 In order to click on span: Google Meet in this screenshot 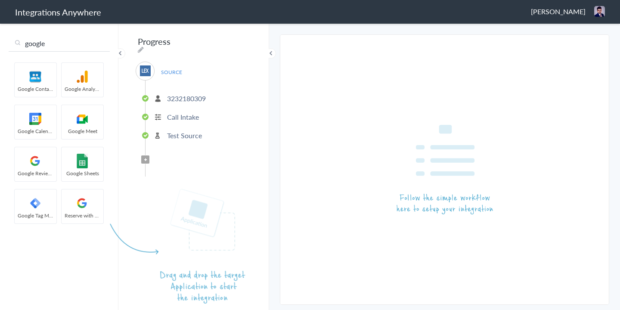, I will do `click(82, 131)`.